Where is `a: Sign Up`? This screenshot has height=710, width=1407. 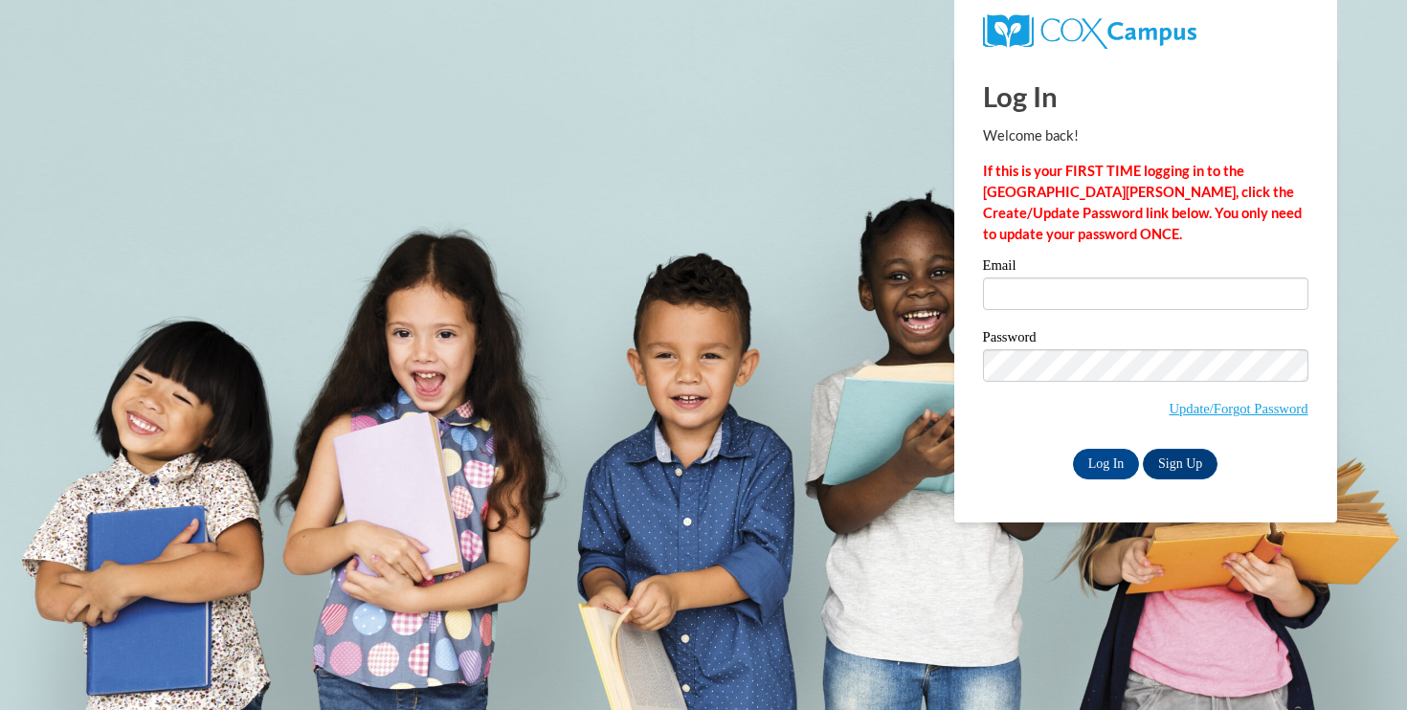
a: Sign Up is located at coordinates (1180, 464).